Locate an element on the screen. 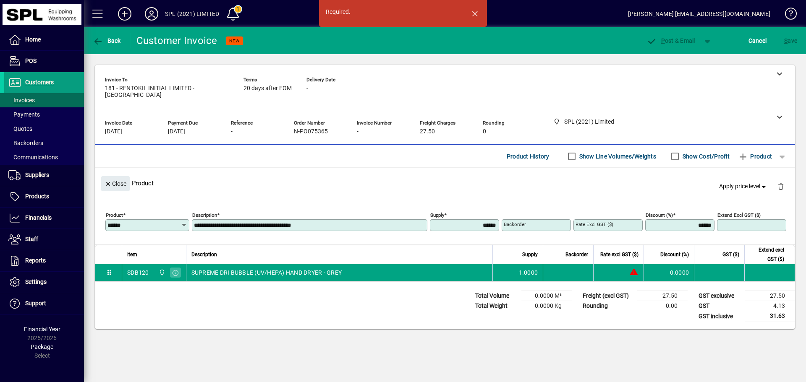  span: ost & Email is located at coordinates (671, 41).